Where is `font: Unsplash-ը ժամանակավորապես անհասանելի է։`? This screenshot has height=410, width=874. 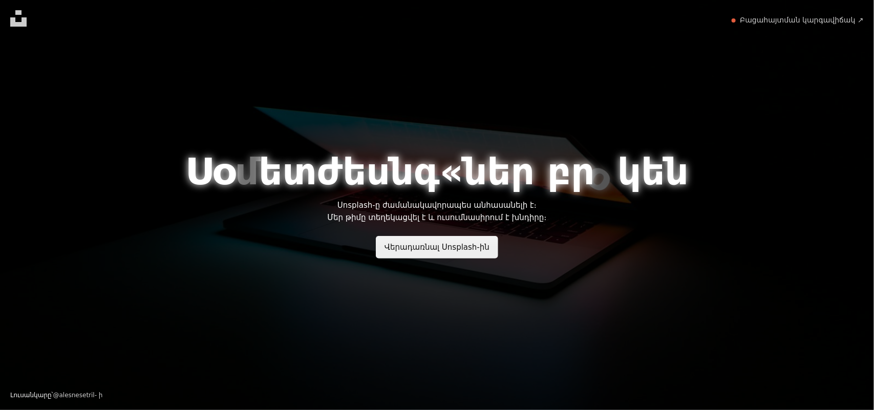
font: Unsplash-ը ժամանակավորապես անհասանելի է։ is located at coordinates (437, 205).